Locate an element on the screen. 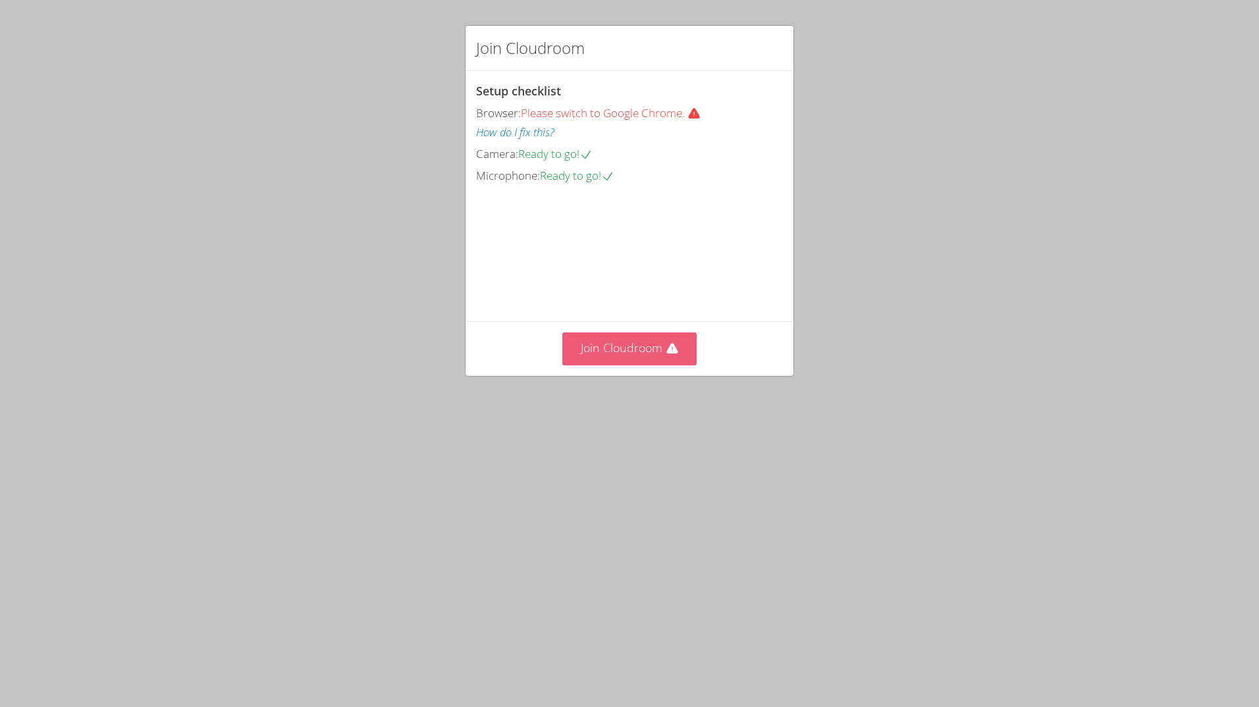  span: Browser: is located at coordinates (499, 113).